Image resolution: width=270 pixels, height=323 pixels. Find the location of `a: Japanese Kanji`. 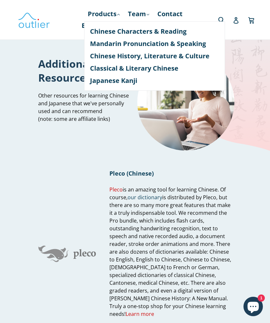

a: Japanese Kanji is located at coordinates (154, 81).